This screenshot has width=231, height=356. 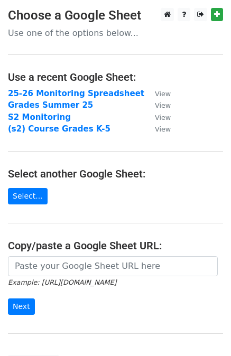 I want to click on h4: Select another Google Sheet:, so click(x=115, y=174).